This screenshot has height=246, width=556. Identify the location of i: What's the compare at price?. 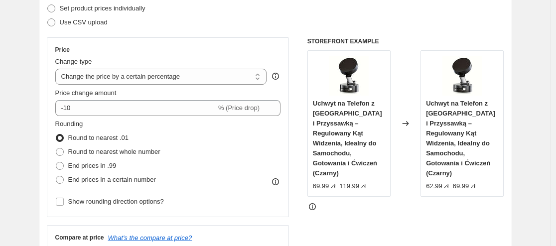
(150, 238).